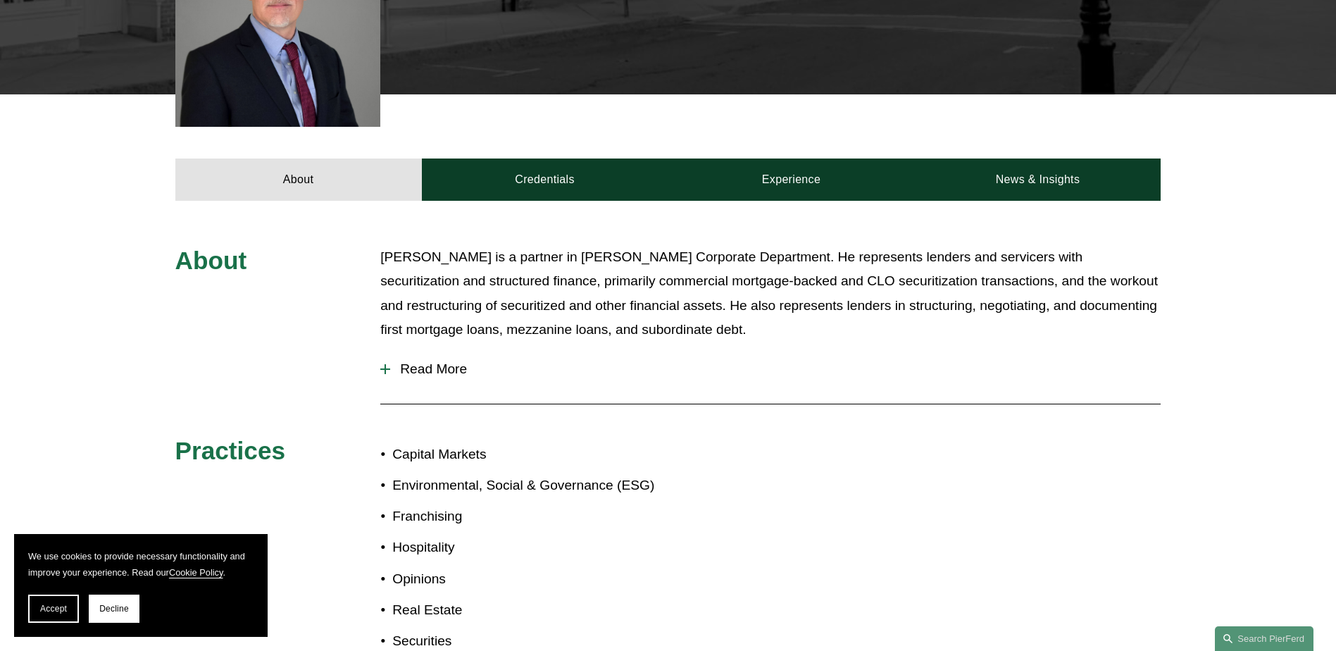  What do you see at coordinates (545, 180) in the screenshot?
I see `a: Credentials` at bounding box center [545, 180].